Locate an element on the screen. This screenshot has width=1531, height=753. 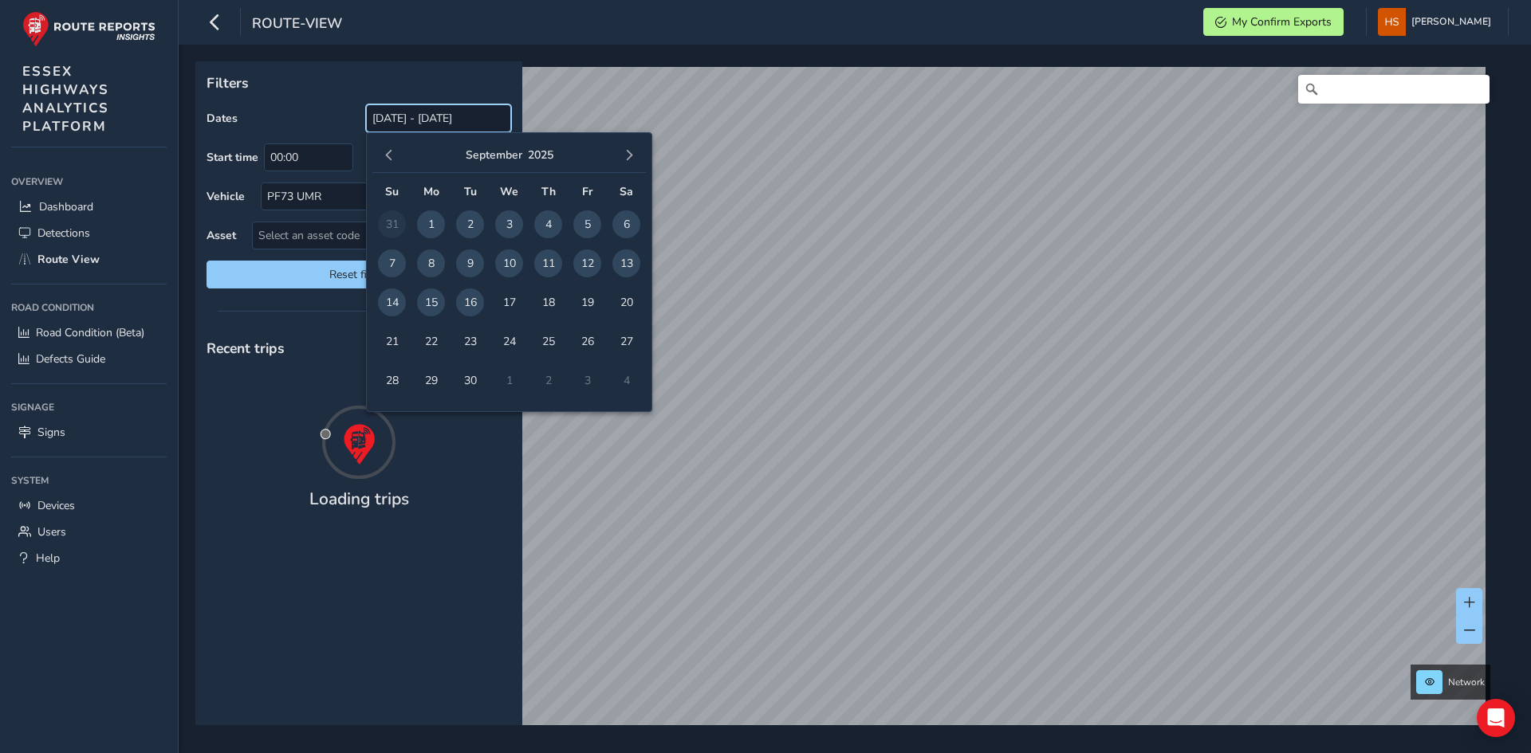
span: 25 is located at coordinates (548, 341).